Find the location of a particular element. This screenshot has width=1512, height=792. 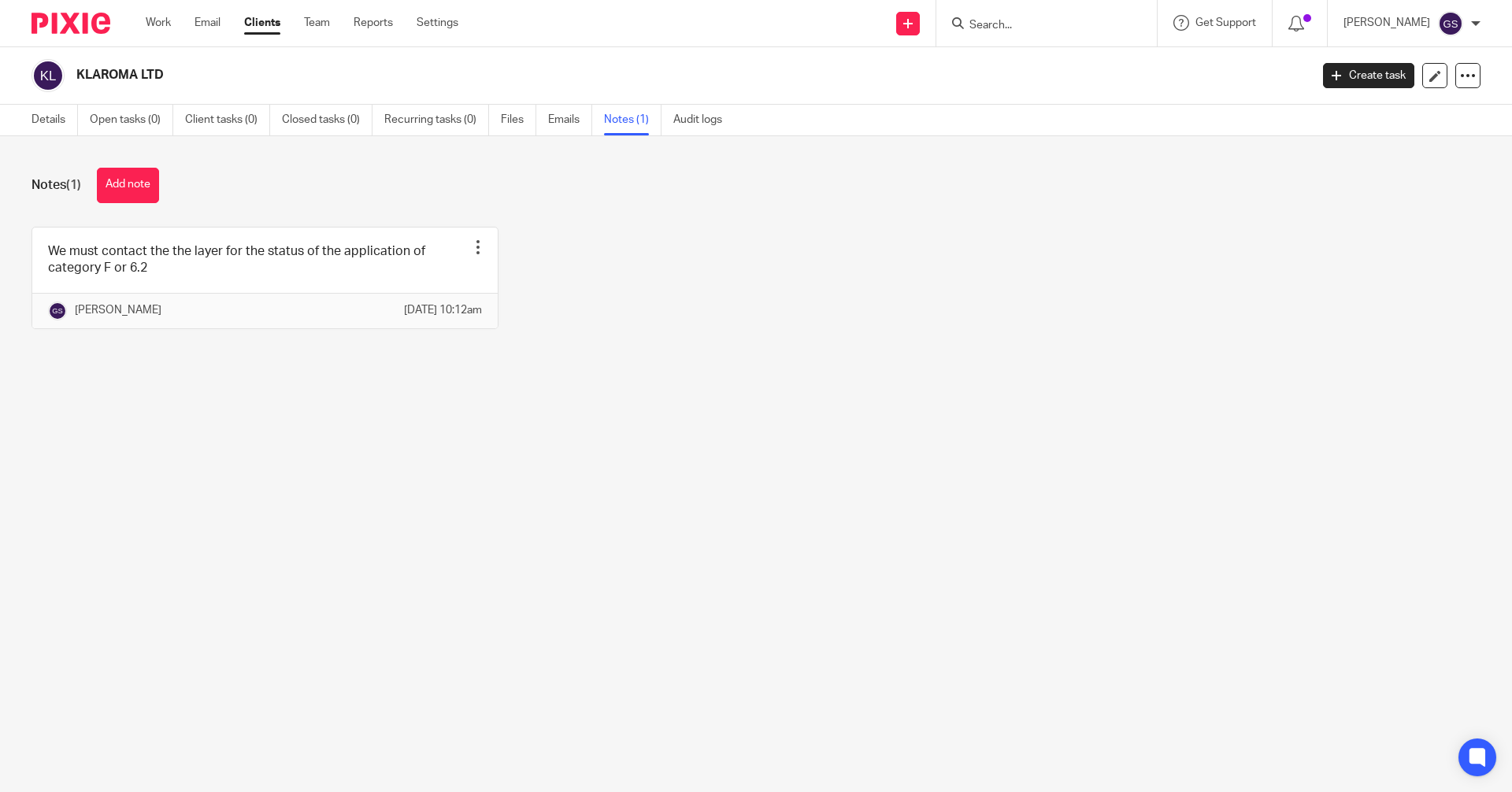

a: Details is located at coordinates (54, 119).